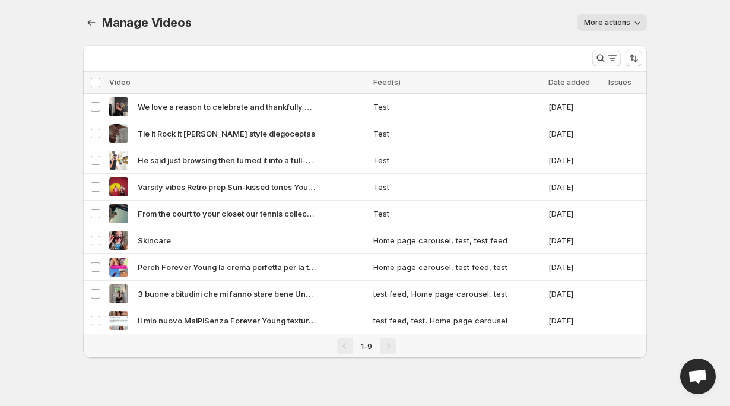  I want to click on span: 3 buone abitudini che mi fanno stare bene Una bella doccia per far scivolare via lo stress della ..., so click(227, 294).